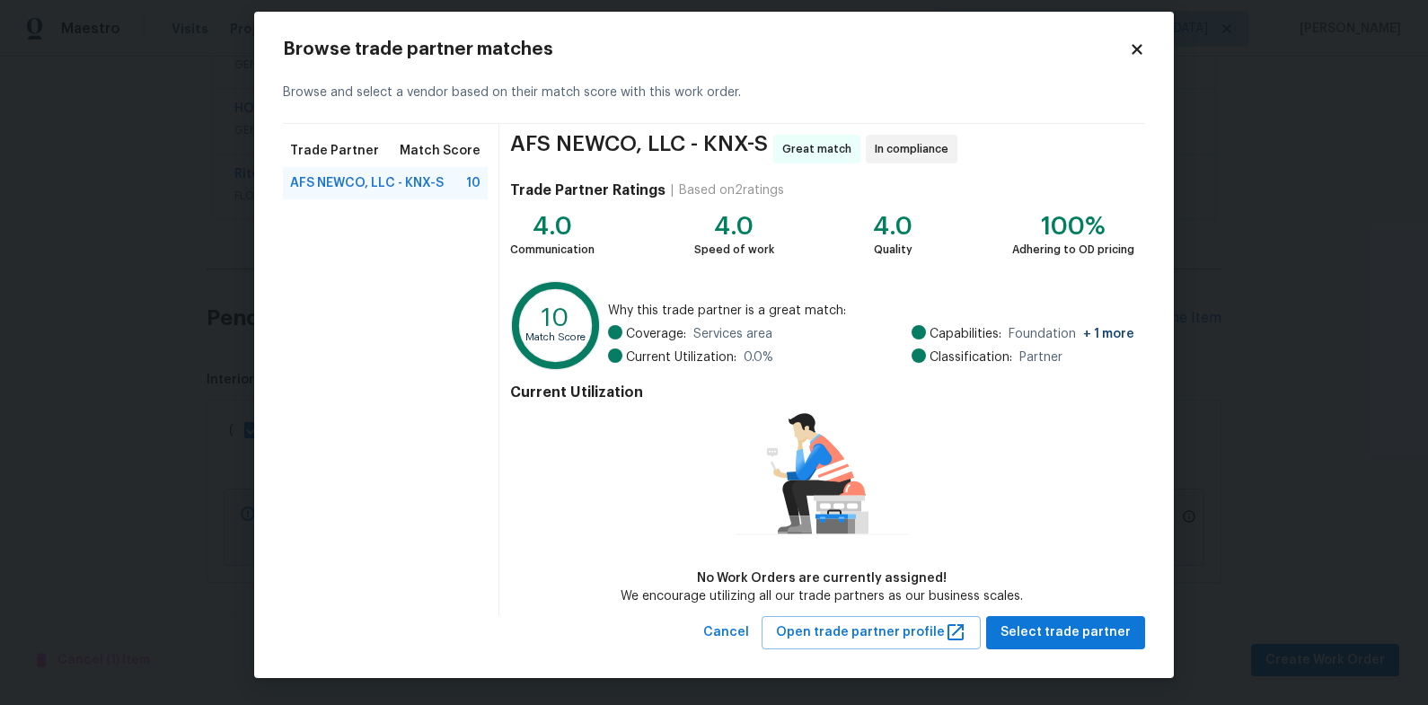  What do you see at coordinates (726, 632) in the screenshot?
I see `span: Cancel` at bounding box center [726, 632].